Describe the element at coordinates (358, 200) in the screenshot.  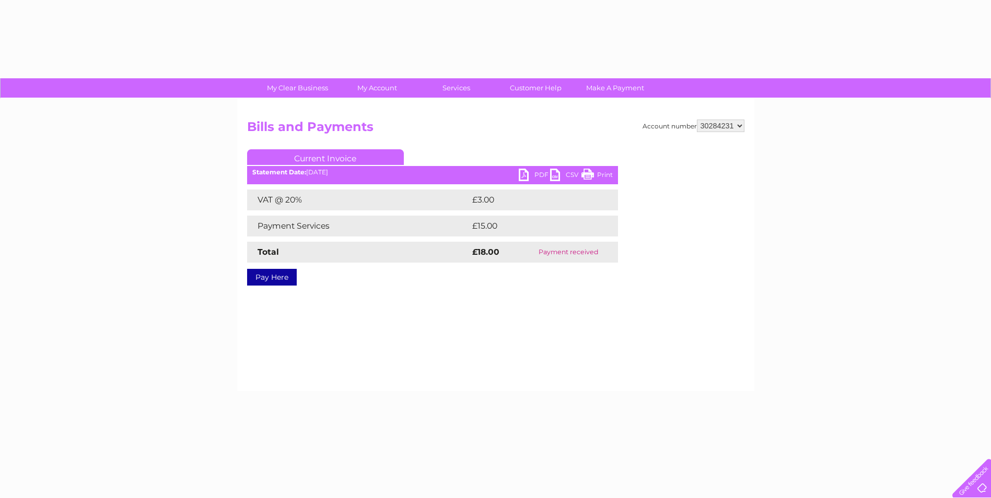
I see `td: VAT @ 20%` at that location.